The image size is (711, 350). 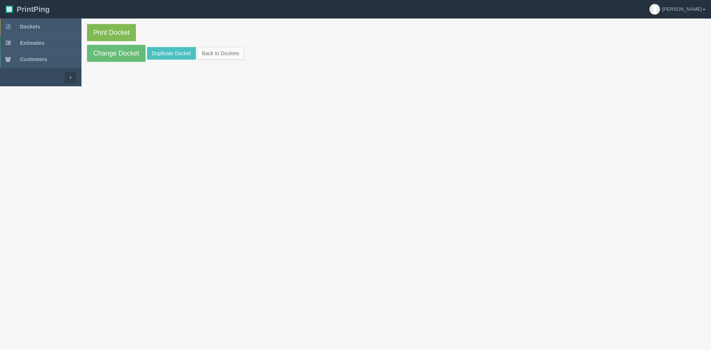 What do you see at coordinates (32, 43) in the screenshot?
I see `span: Estimates` at bounding box center [32, 43].